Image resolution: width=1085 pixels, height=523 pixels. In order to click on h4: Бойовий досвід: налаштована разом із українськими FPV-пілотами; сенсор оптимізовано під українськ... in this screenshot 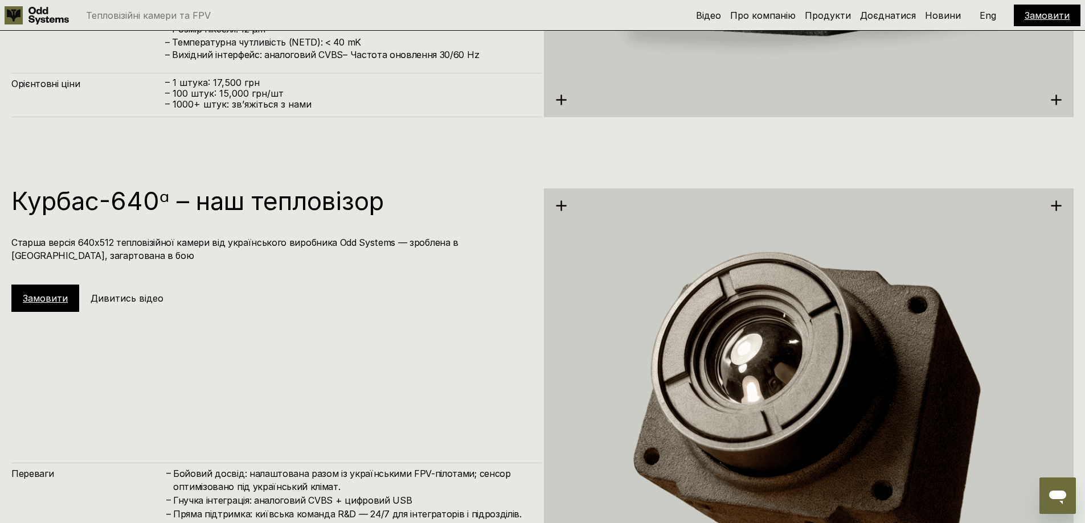, I will do `click(351, 480)`.